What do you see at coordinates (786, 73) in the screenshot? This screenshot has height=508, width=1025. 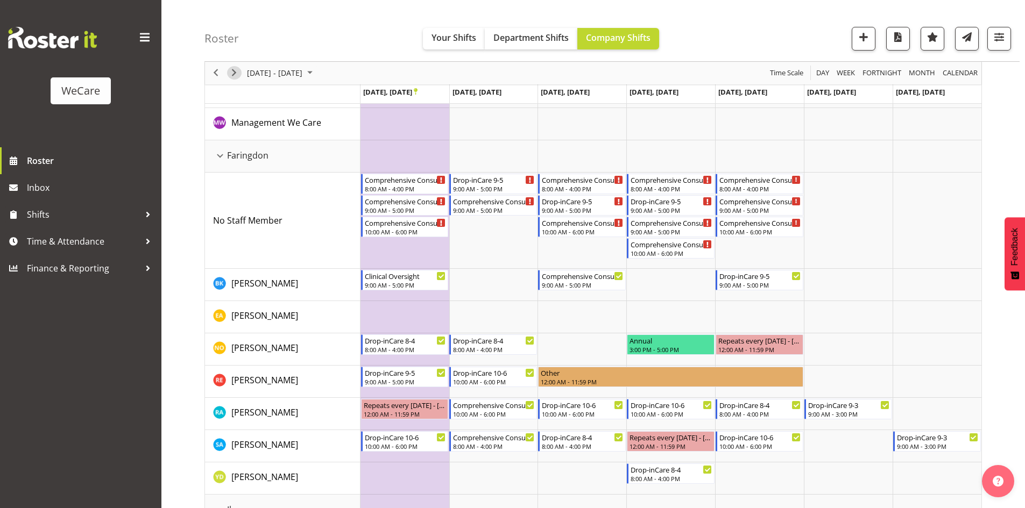 I see `button: Time Scale` at bounding box center [786, 73].